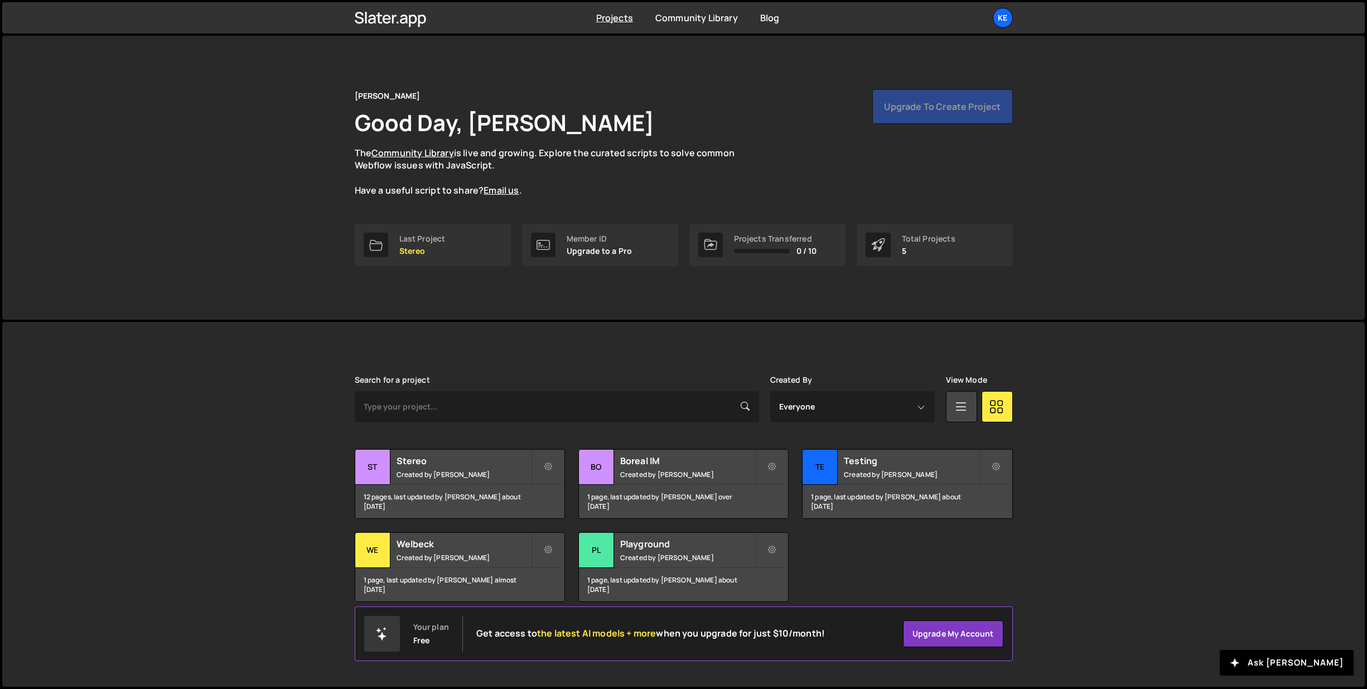 Image resolution: width=1367 pixels, height=689 pixels. I want to click on div: Ke, so click(1003, 18).